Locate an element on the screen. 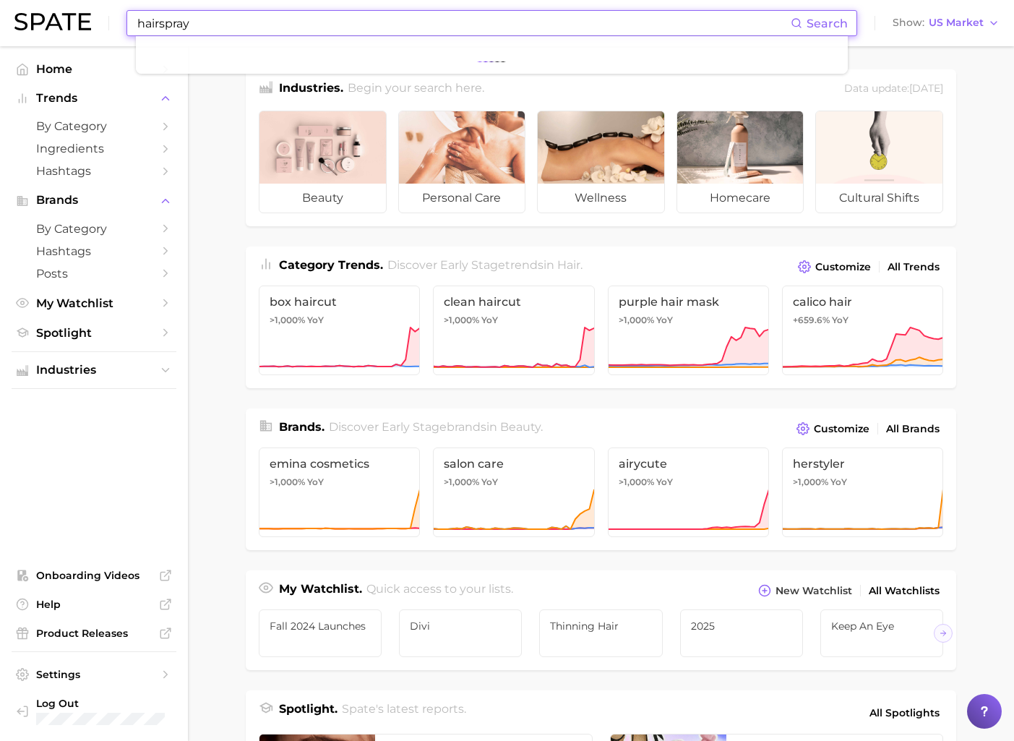 This screenshot has width=1014, height=741. a: Fall 2024 Launches is located at coordinates (320, 633).